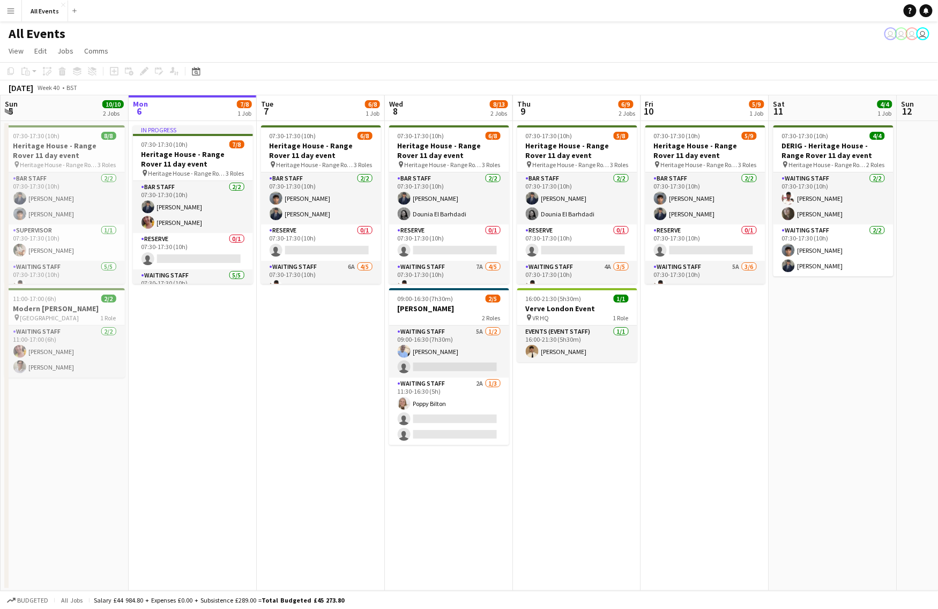 This screenshot has height=609, width=938. What do you see at coordinates (139, 111) in the screenshot?
I see `span: 6` at bounding box center [139, 111].